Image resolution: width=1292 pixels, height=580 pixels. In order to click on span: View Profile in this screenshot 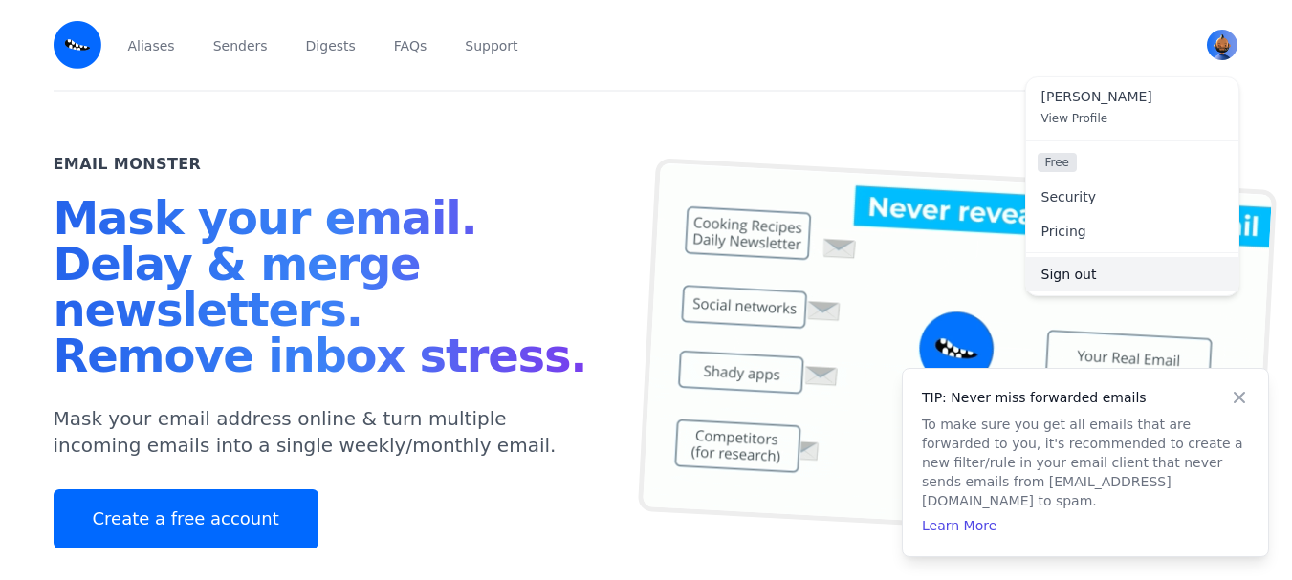, I will do `click(1075, 119)`.